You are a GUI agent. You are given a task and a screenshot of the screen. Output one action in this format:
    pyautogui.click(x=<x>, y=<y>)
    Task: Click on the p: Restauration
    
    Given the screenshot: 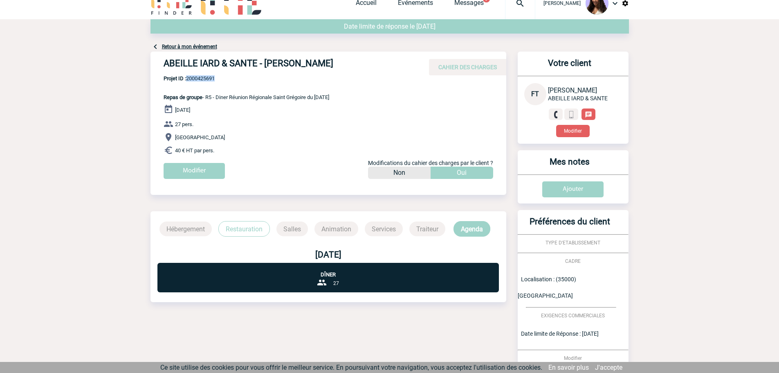 What is the action you would take?
    pyautogui.click(x=244, y=229)
    